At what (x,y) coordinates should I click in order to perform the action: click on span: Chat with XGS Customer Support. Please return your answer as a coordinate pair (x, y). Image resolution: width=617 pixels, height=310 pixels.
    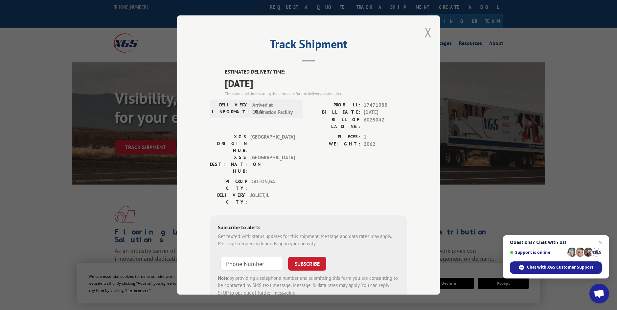
    Looking at the image, I should click on (560, 268).